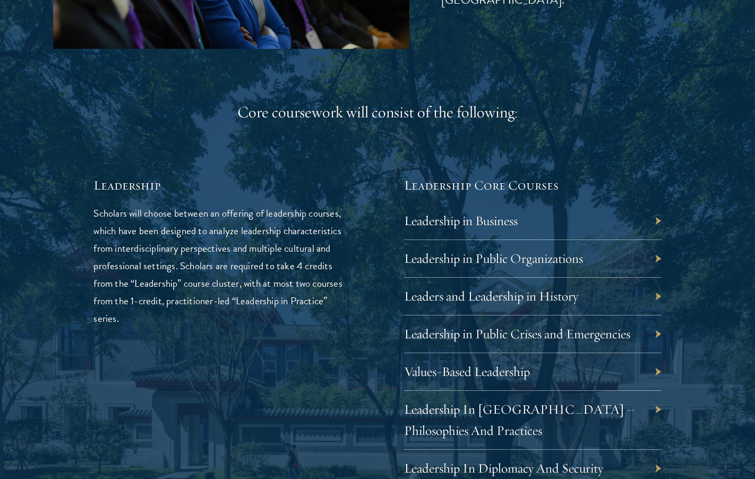  Describe the element at coordinates (533, 185) in the screenshot. I see `h5: Leadership Core Courses` at that location.